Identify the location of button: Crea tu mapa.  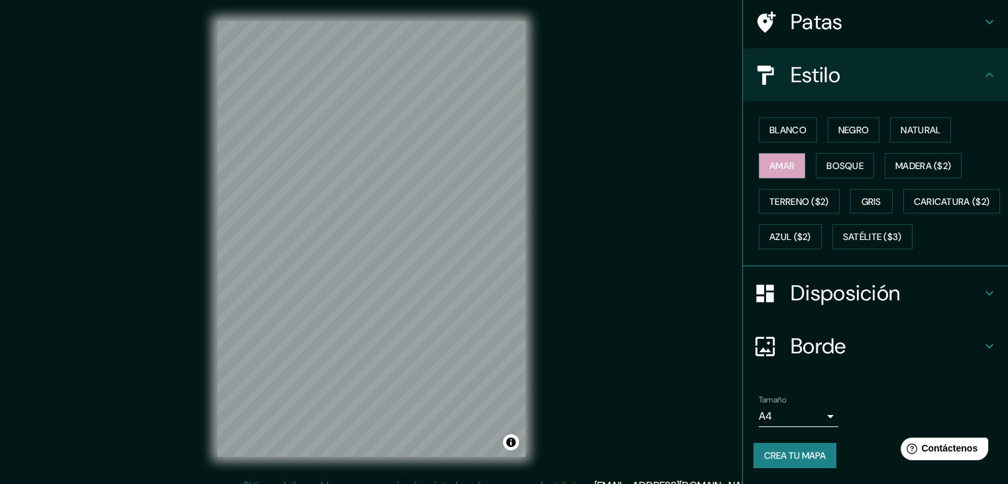
(795, 455).